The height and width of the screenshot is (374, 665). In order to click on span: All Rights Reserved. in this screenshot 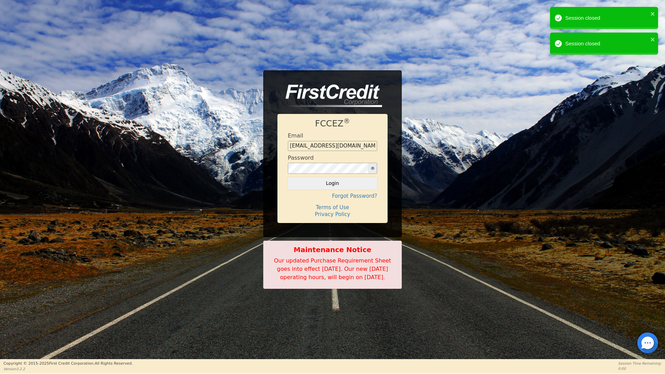, I will do `click(114, 364)`.